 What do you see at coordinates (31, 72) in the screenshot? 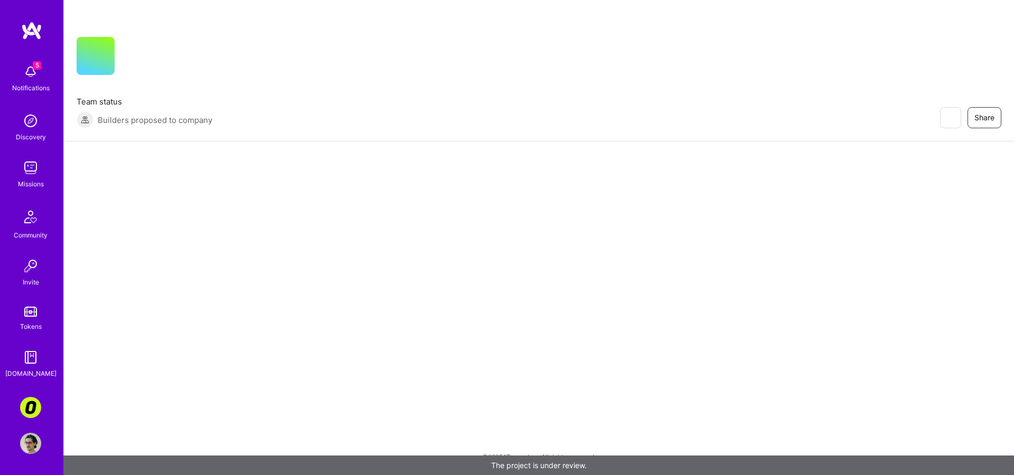
I see `img: bell` at bounding box center [31, 72].